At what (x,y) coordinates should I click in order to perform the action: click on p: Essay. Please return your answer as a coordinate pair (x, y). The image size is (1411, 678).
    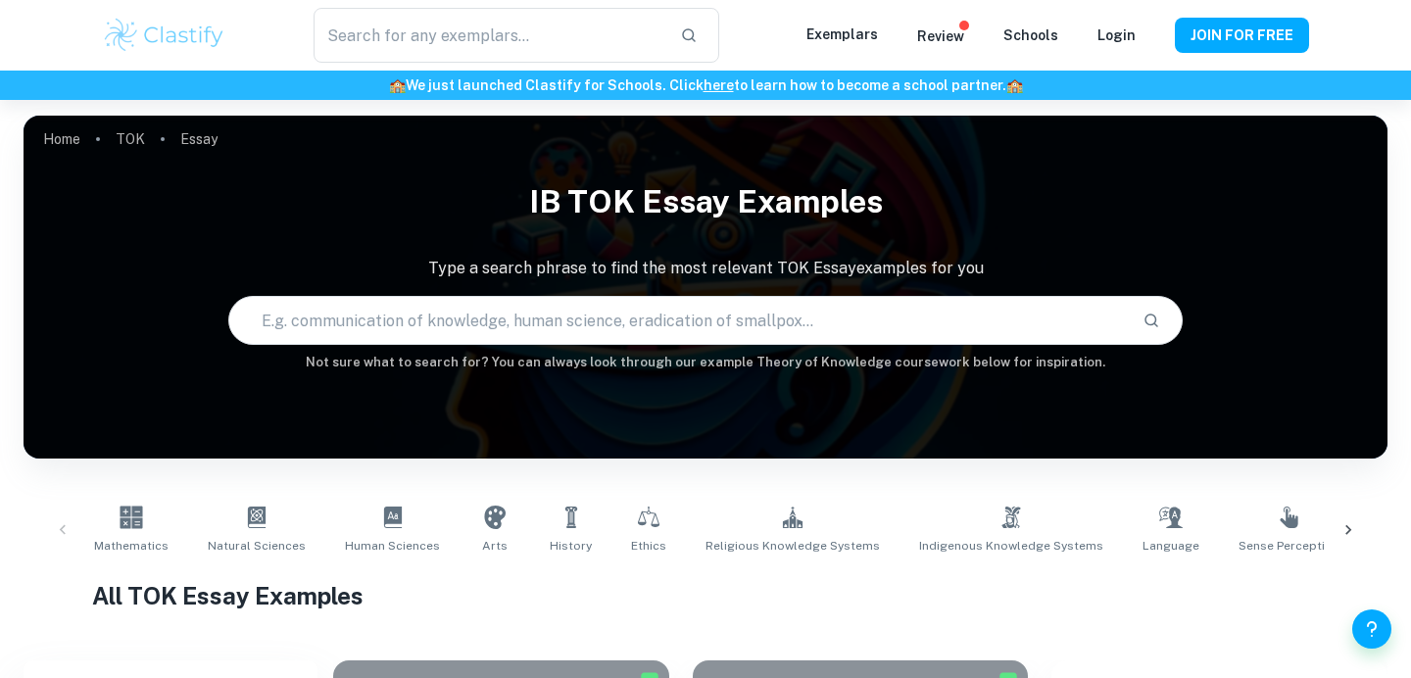
    Looking at the image, I should click on (199, 139).